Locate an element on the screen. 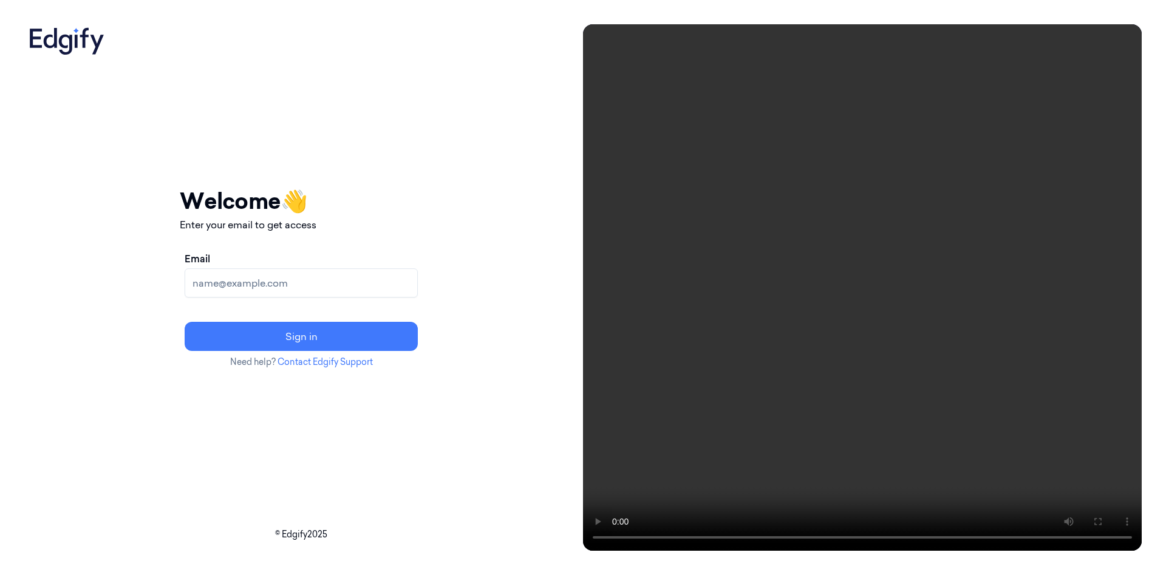  label: Email is located at coordinates (197, 259).